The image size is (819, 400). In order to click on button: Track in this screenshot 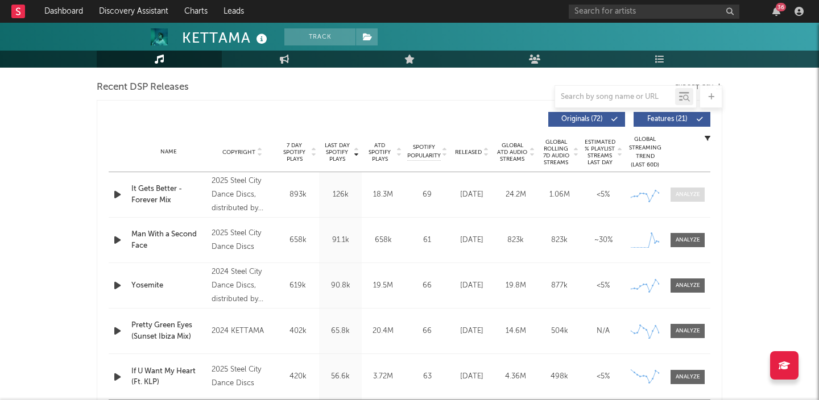, I will do `click(320, 37)`.